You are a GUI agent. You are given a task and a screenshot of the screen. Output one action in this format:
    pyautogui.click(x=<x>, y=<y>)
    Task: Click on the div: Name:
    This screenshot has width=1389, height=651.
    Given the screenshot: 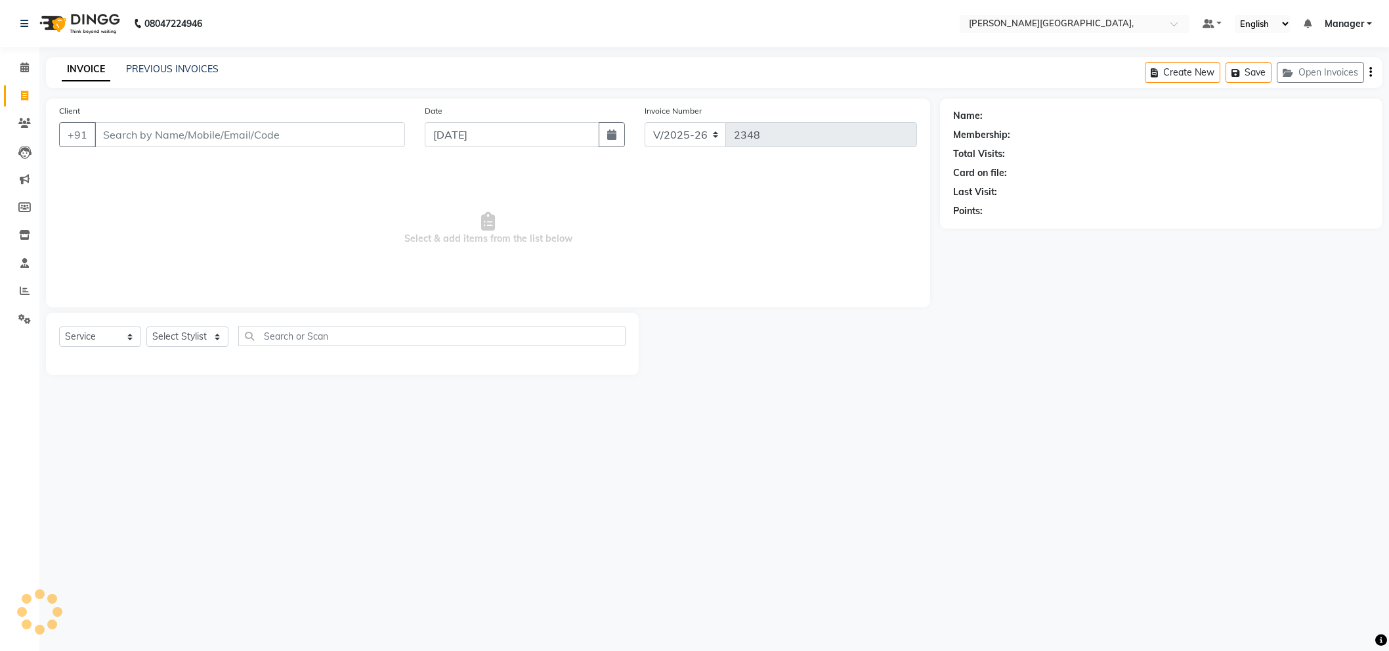 What is the action you would take?
    pyautogui.click(x=968, y=116)
    